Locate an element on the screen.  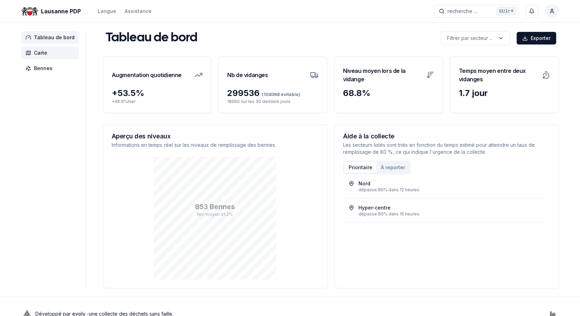
span: recherche ... is located at coordinates (462, 11).